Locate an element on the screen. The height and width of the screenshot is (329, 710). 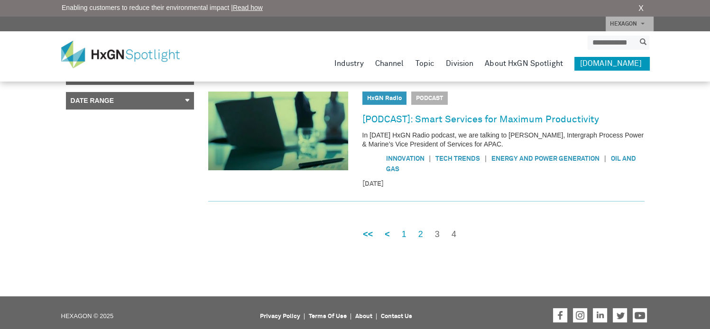
a: 1 is located at coordinates (404, 234).